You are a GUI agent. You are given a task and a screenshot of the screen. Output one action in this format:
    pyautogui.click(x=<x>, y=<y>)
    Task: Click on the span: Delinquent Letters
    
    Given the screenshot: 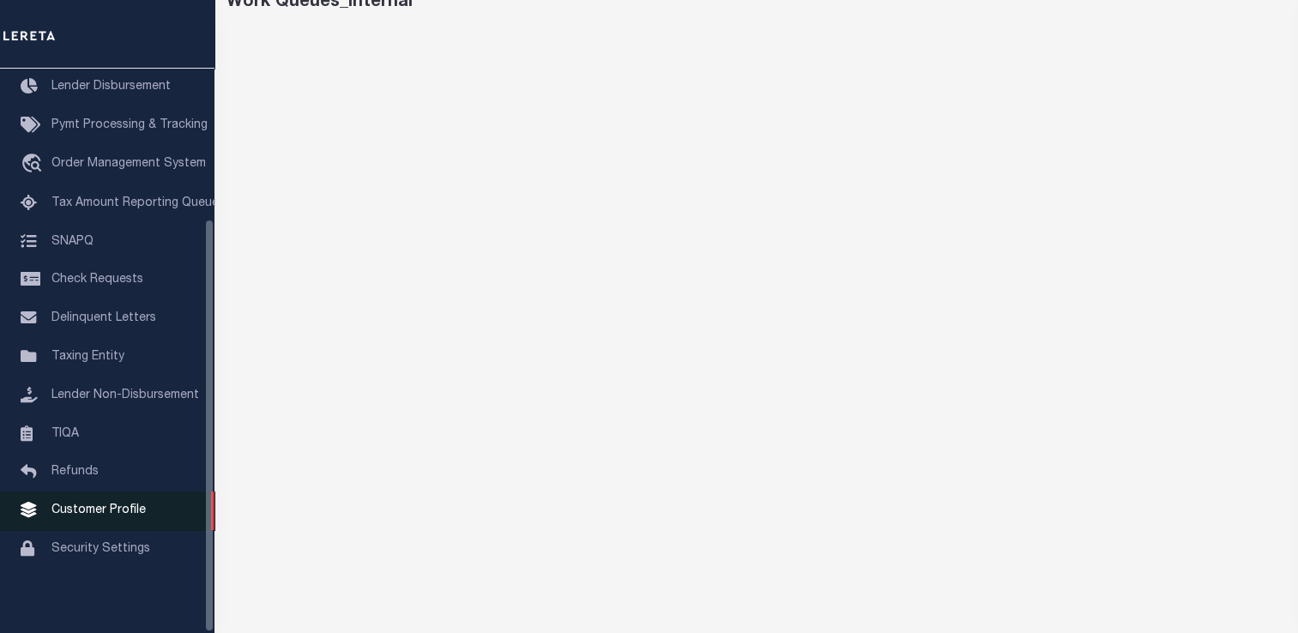 What is the action you would take?
    pyautogui.click(x=104, y=318)
    